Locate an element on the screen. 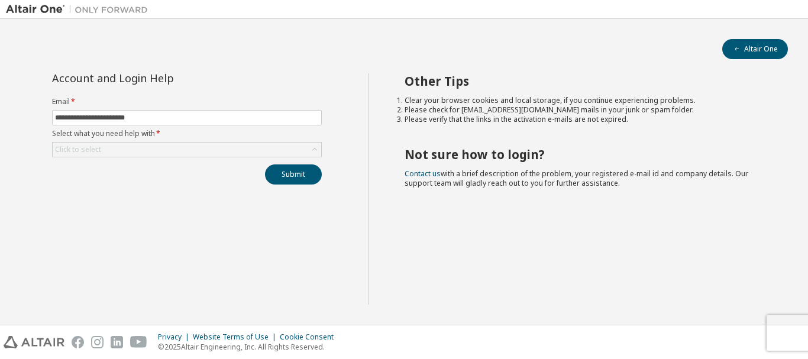  img: Altair One is located at coordinates (80, 9).